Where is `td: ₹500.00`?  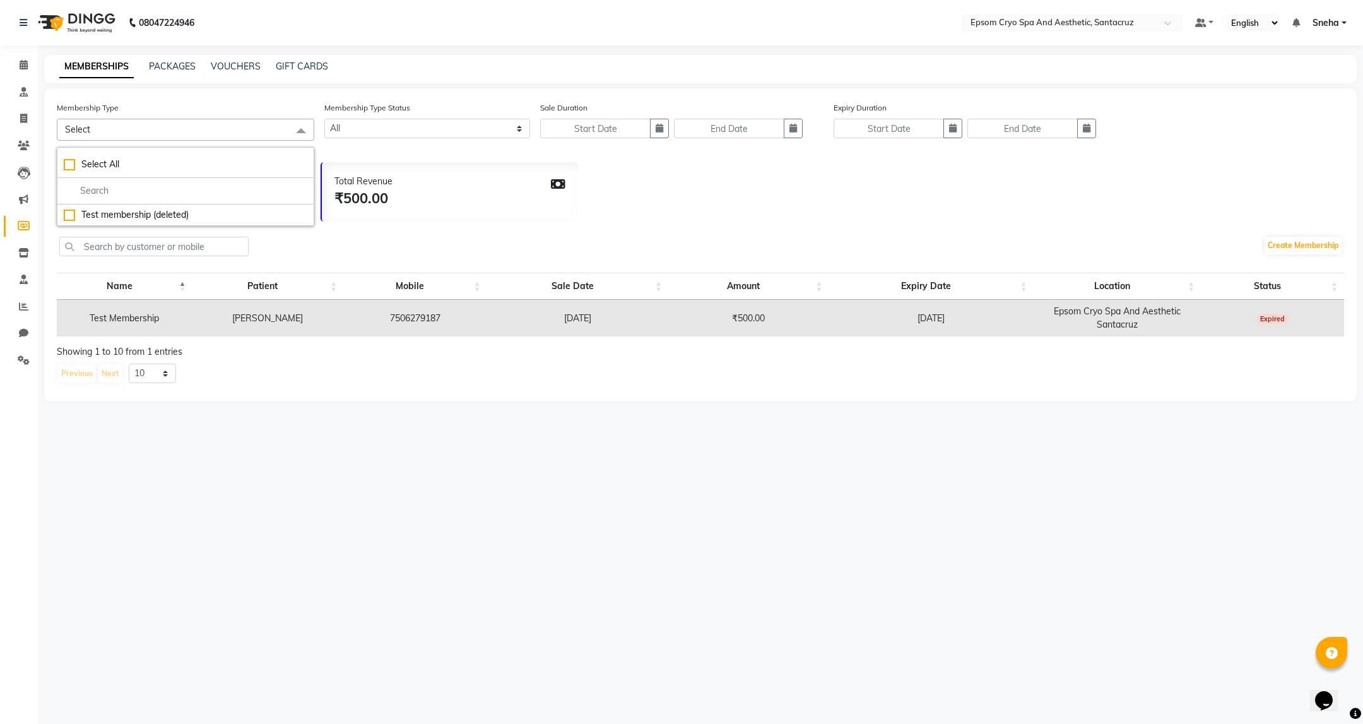 td: ₹500.00 is located at coordinates (748, 318).